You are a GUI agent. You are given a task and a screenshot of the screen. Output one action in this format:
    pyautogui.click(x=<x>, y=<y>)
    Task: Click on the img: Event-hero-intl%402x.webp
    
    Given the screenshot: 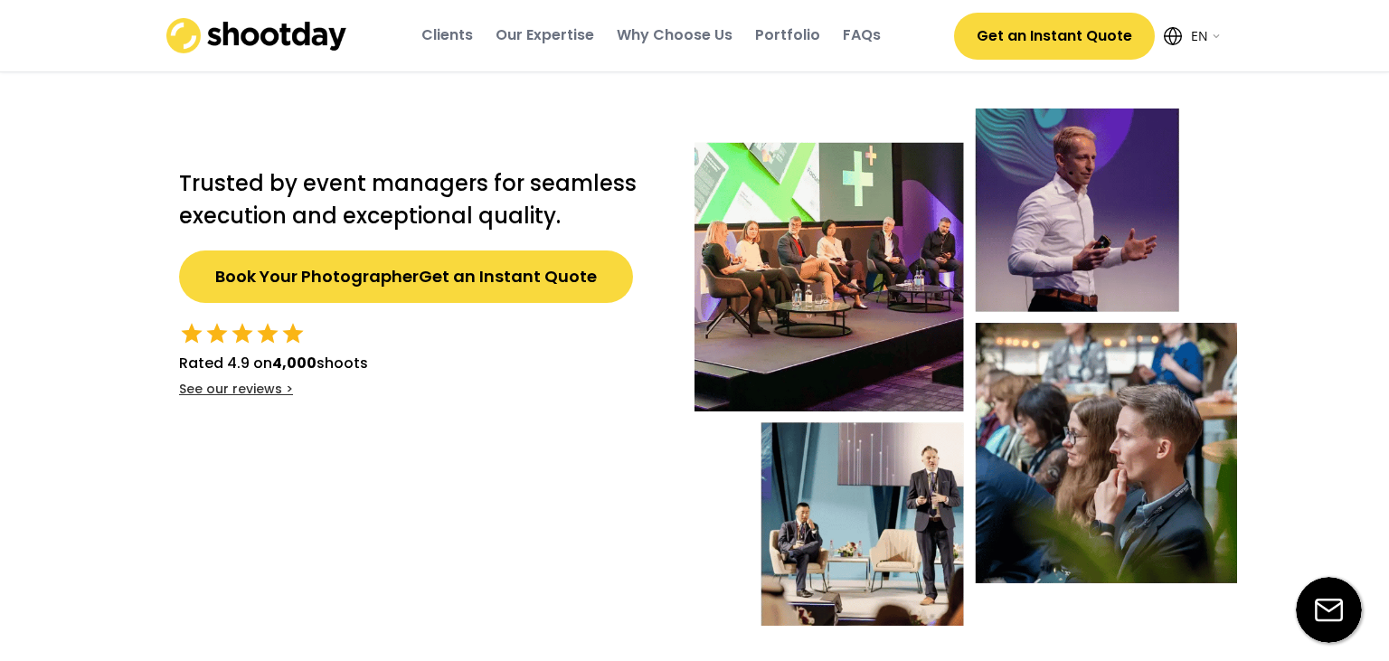 What is the action you would take?
    pyautogui.click(x=966, y=367)
    